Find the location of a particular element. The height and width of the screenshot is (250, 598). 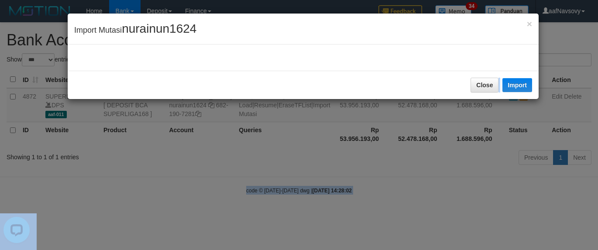

button: Import is located at coordinates (517, 85).